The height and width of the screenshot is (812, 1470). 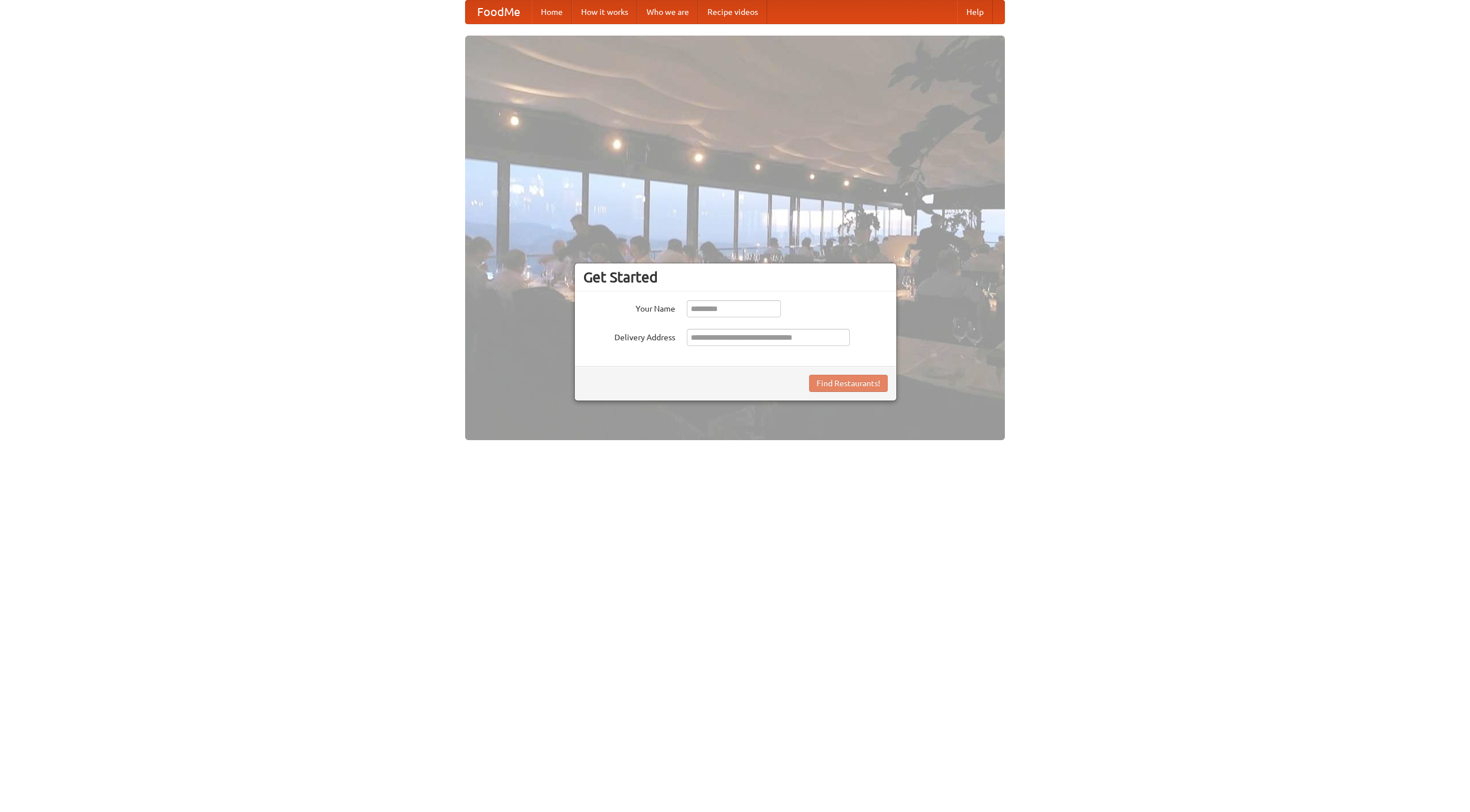 What do you see at coordinates (975, 12) in the screenshot?
I see `a: Help` at bounding box center [975, 12].